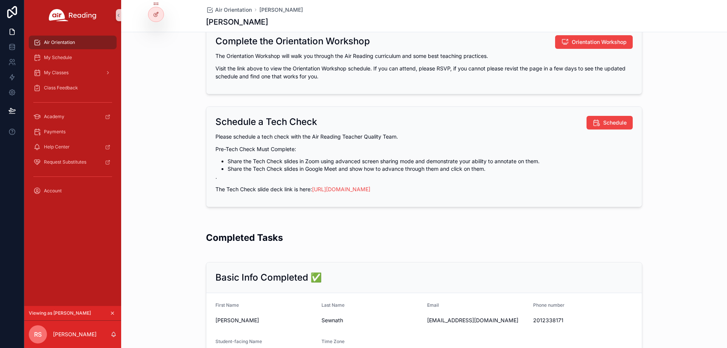 The image size is (727, 348). Describe the element at coordinates (594, 42) in the screenshot. I see `button: Orientation Workshop` at that location.